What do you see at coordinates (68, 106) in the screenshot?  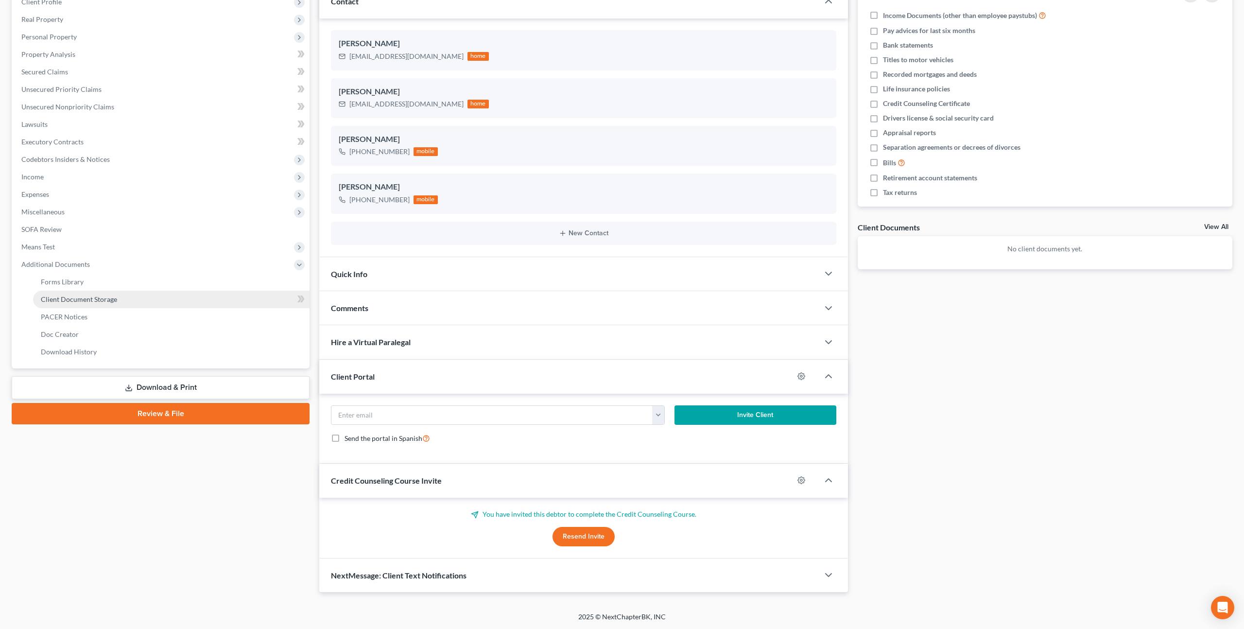 I see `span: Unsecured Nonpriority Claims` at bounding box center [68, 106].